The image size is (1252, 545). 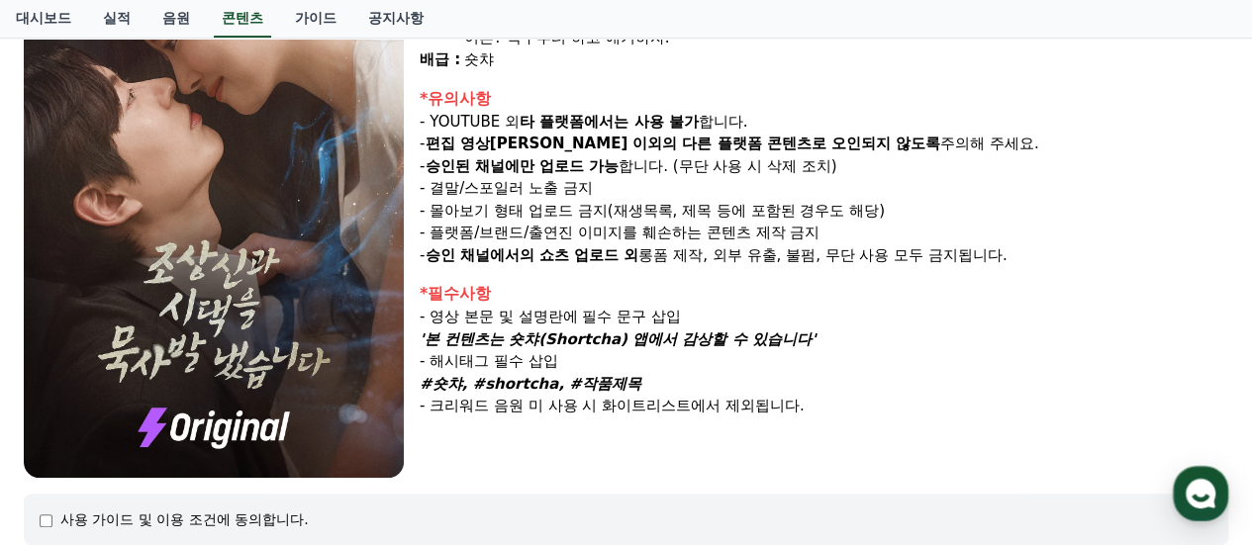 I want to click on a: 설정, so click(x=318, y=406).